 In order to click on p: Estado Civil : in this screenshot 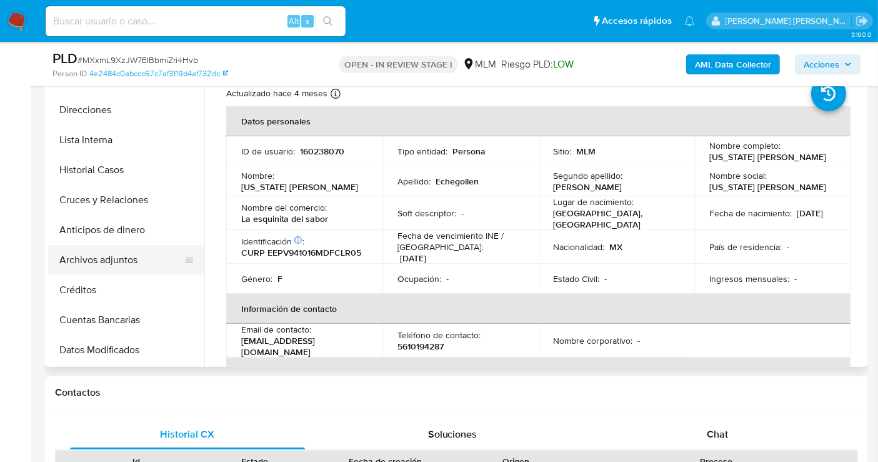, I will do `click(577, 279)`.